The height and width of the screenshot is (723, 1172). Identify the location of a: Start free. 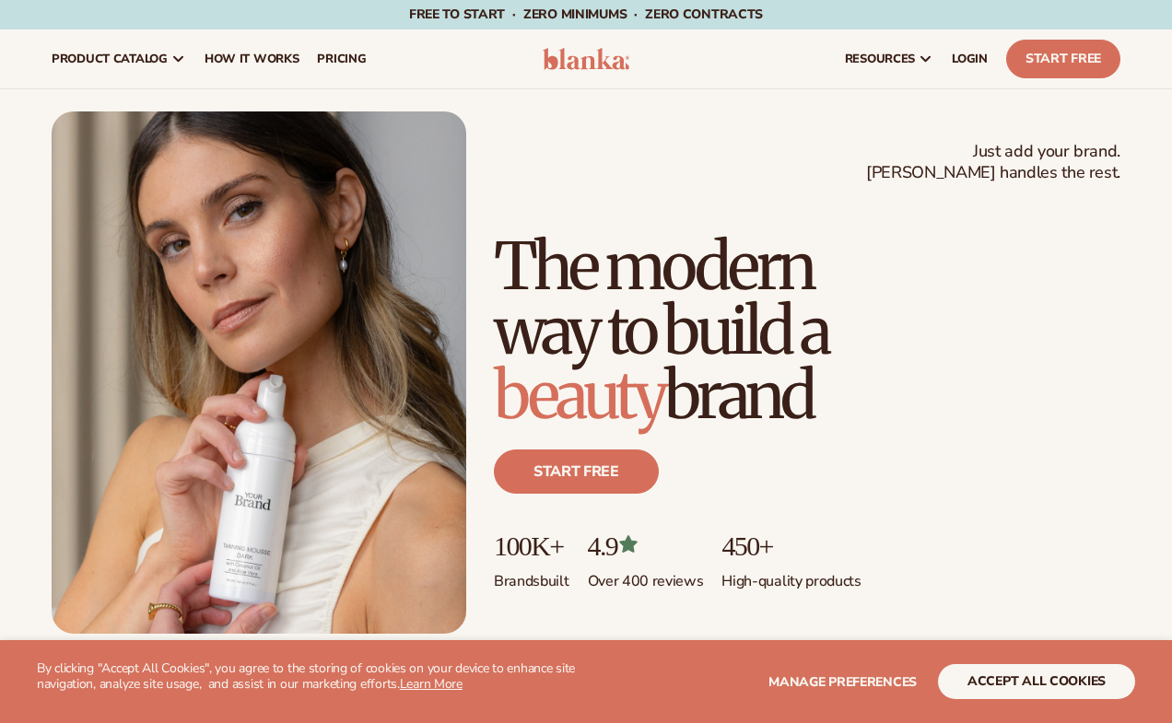
(576, 472).